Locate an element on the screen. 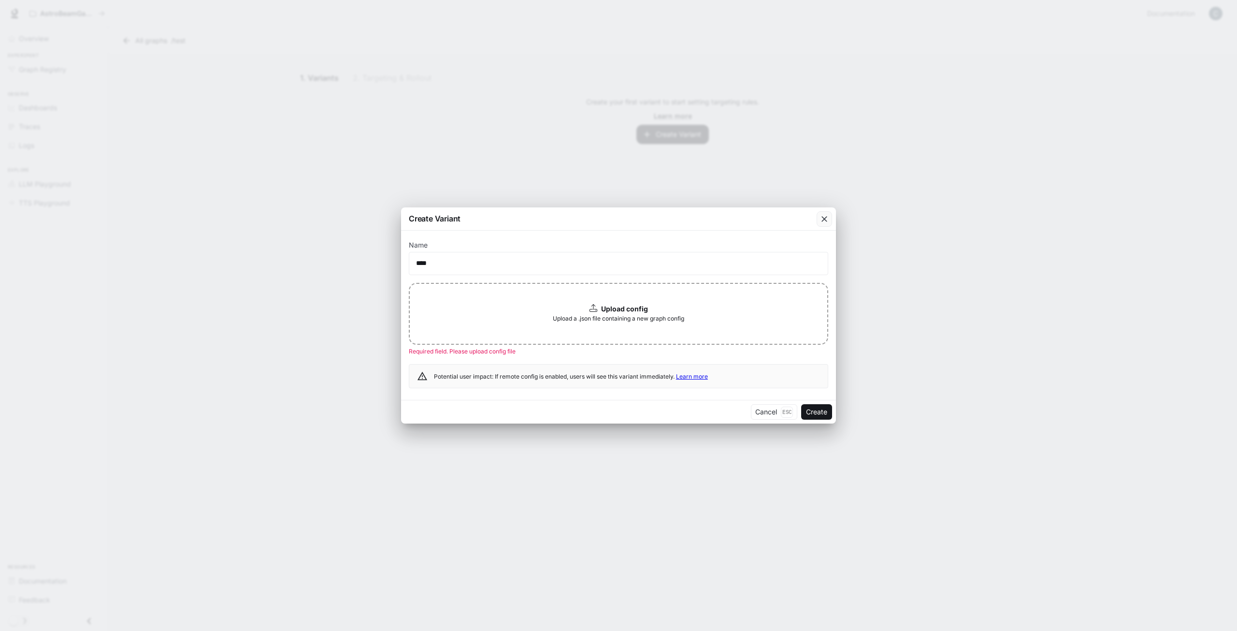  a: Learn more is located at coordinates (692, 376).